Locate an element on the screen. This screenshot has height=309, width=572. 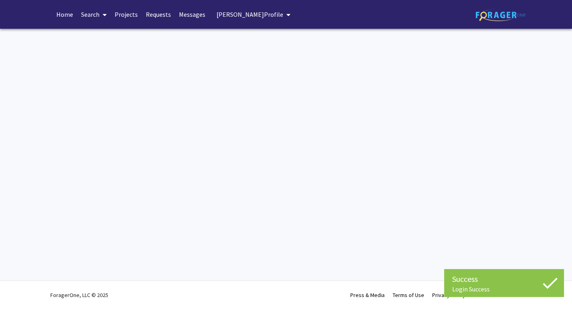
a: Press & Media is located at coordinates (368, 295).